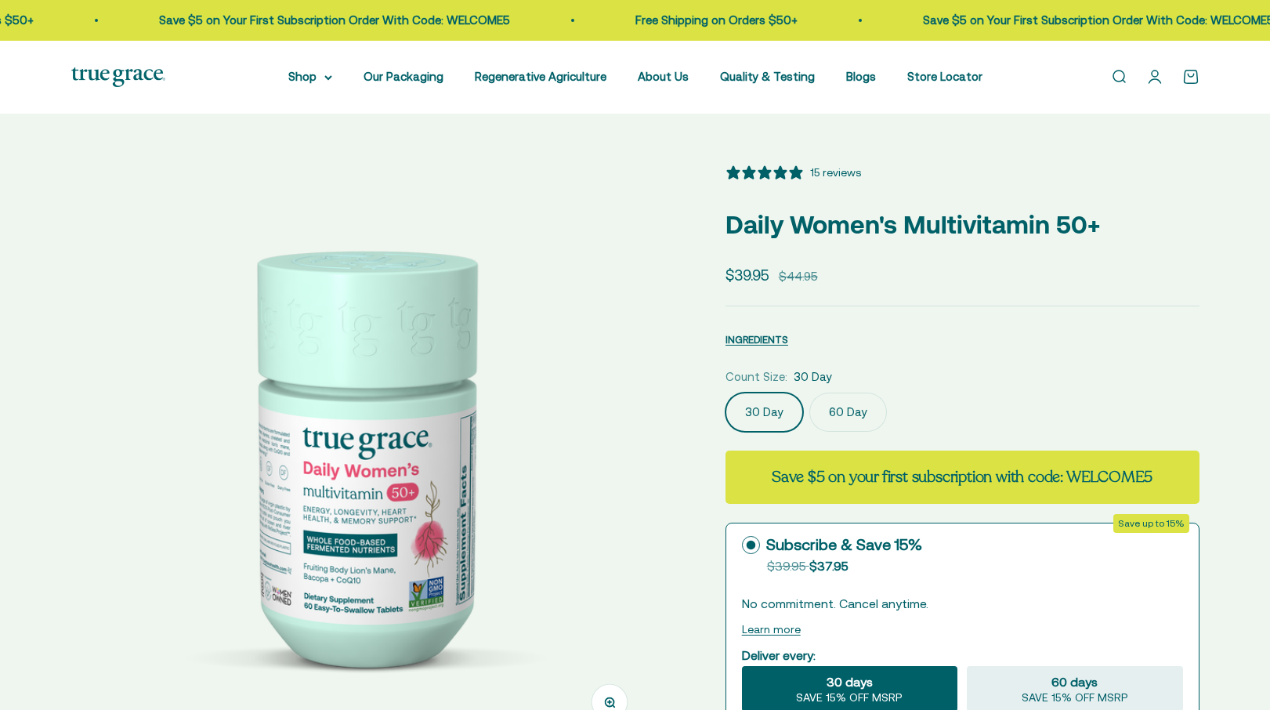  Describe the element at coordinates (835, 172) in the screenshot. I see `div: 15 reviews` at that location.